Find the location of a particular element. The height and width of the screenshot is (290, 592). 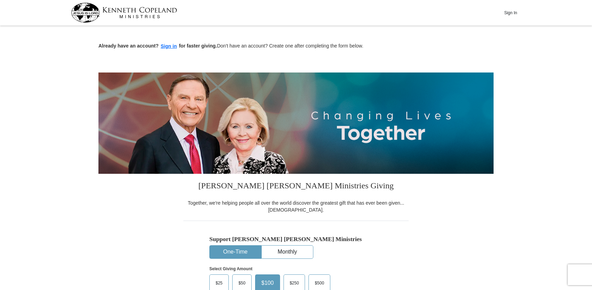

div: Together, we're helping people all over the world discover the greatest gift that has ever been g... is located at coordinates (296, 206).